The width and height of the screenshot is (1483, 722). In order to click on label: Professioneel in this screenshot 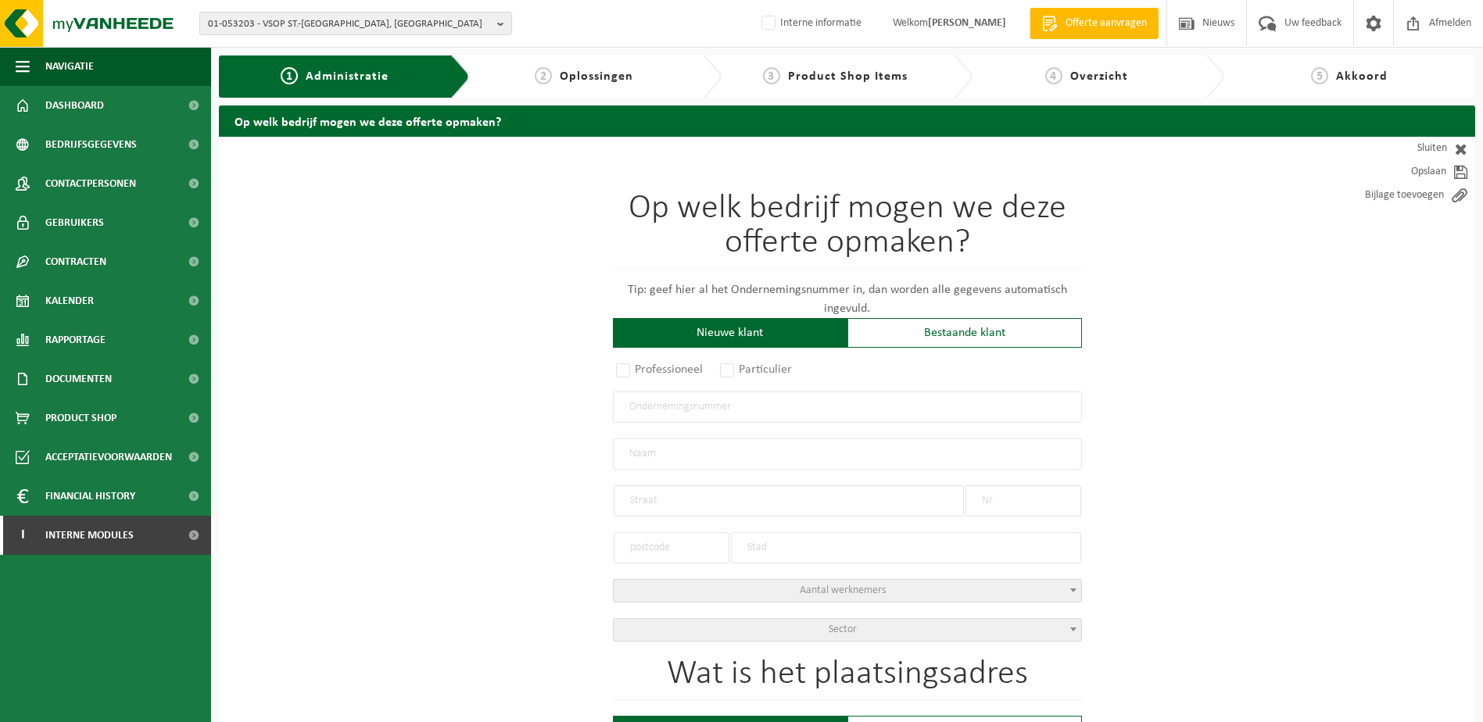, I will do `click(660, 370)`.